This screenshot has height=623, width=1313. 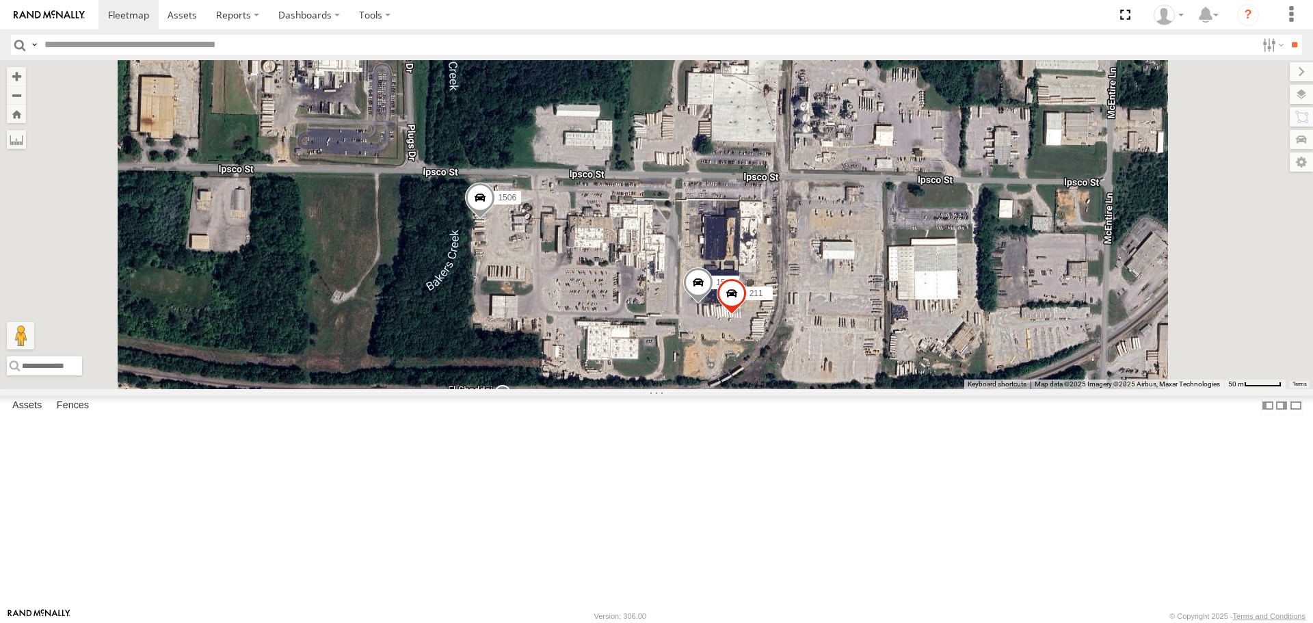 I want to click on button: Zoom in, so click(x=16, y=76).